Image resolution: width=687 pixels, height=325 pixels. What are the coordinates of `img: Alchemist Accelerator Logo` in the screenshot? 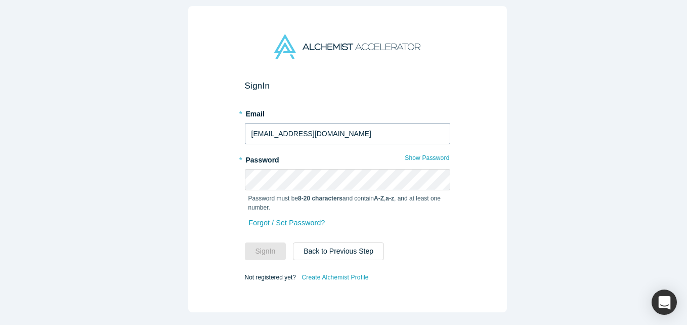 It's located at (347, 47).